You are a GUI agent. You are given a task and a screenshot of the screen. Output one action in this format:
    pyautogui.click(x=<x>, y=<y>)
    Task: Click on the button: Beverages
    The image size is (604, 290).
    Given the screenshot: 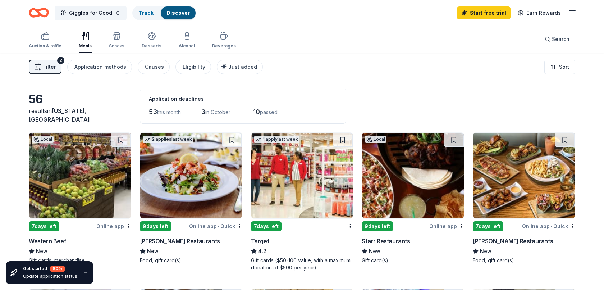 What is the action you would take?
    pyautogui.click(x=224, y=41)
    